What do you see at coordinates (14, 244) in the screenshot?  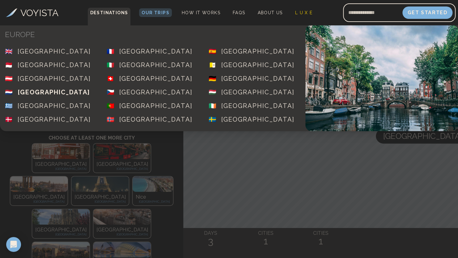 I see `div: Open Intercom Messenger` at bounding box center [14, 244].